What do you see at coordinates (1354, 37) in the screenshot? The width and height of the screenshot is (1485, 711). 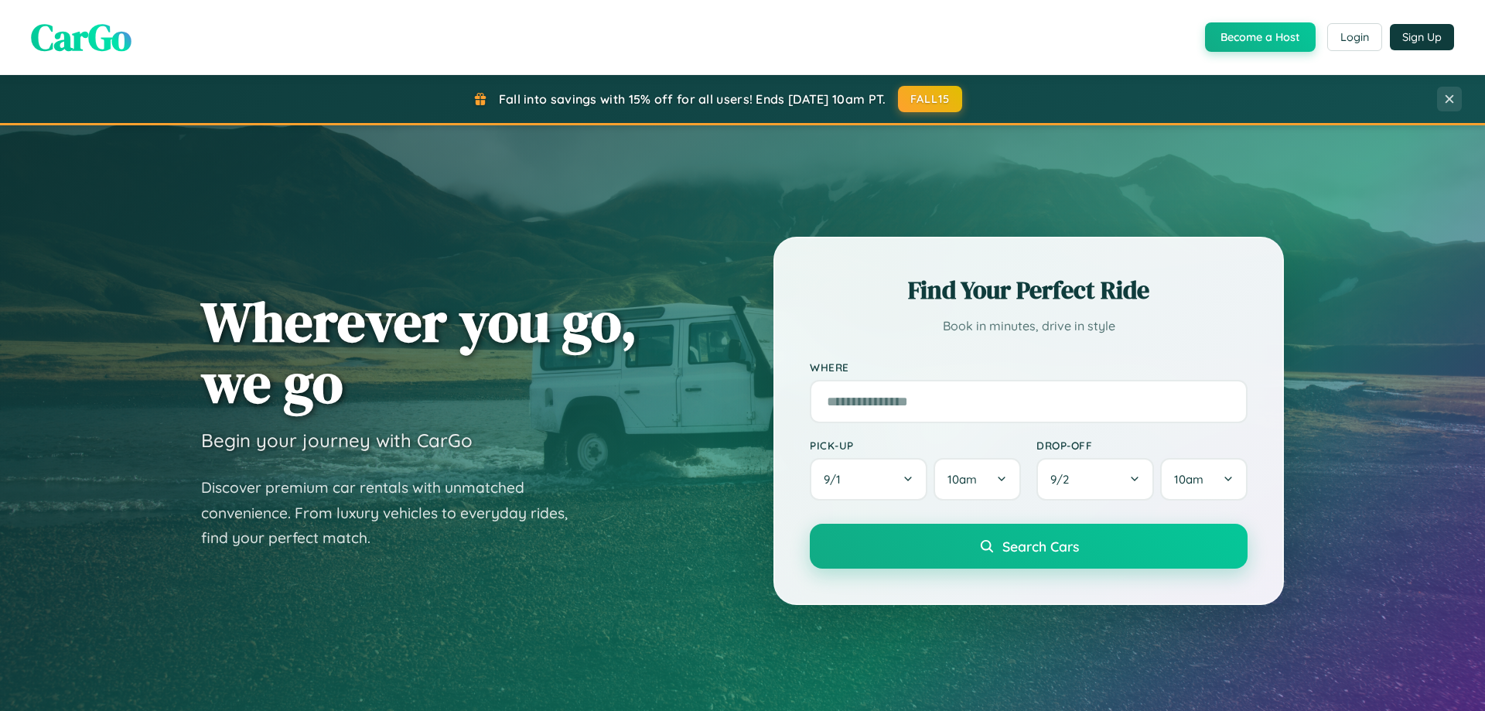 I see `button: Login` at bounding box center [1354, 37].